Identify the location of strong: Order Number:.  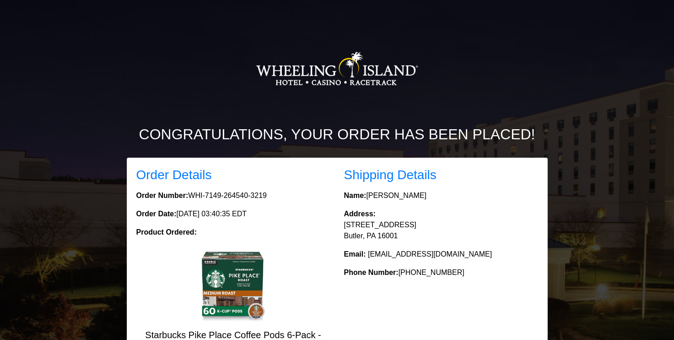
(162, 195).